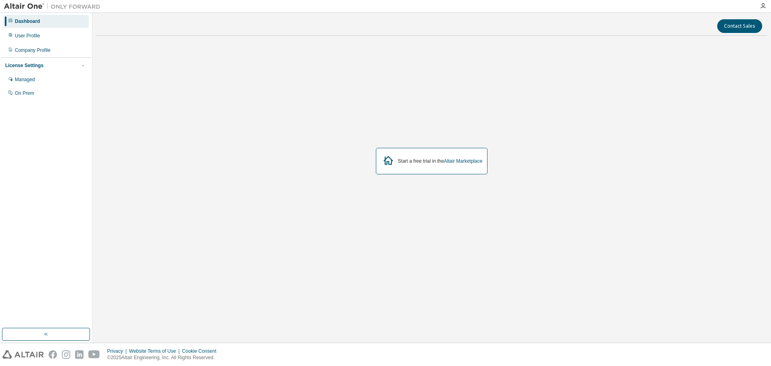 The width and height of the screenshot is (771, 366). I want to click on img: facebook.svg, so click(53, 354).